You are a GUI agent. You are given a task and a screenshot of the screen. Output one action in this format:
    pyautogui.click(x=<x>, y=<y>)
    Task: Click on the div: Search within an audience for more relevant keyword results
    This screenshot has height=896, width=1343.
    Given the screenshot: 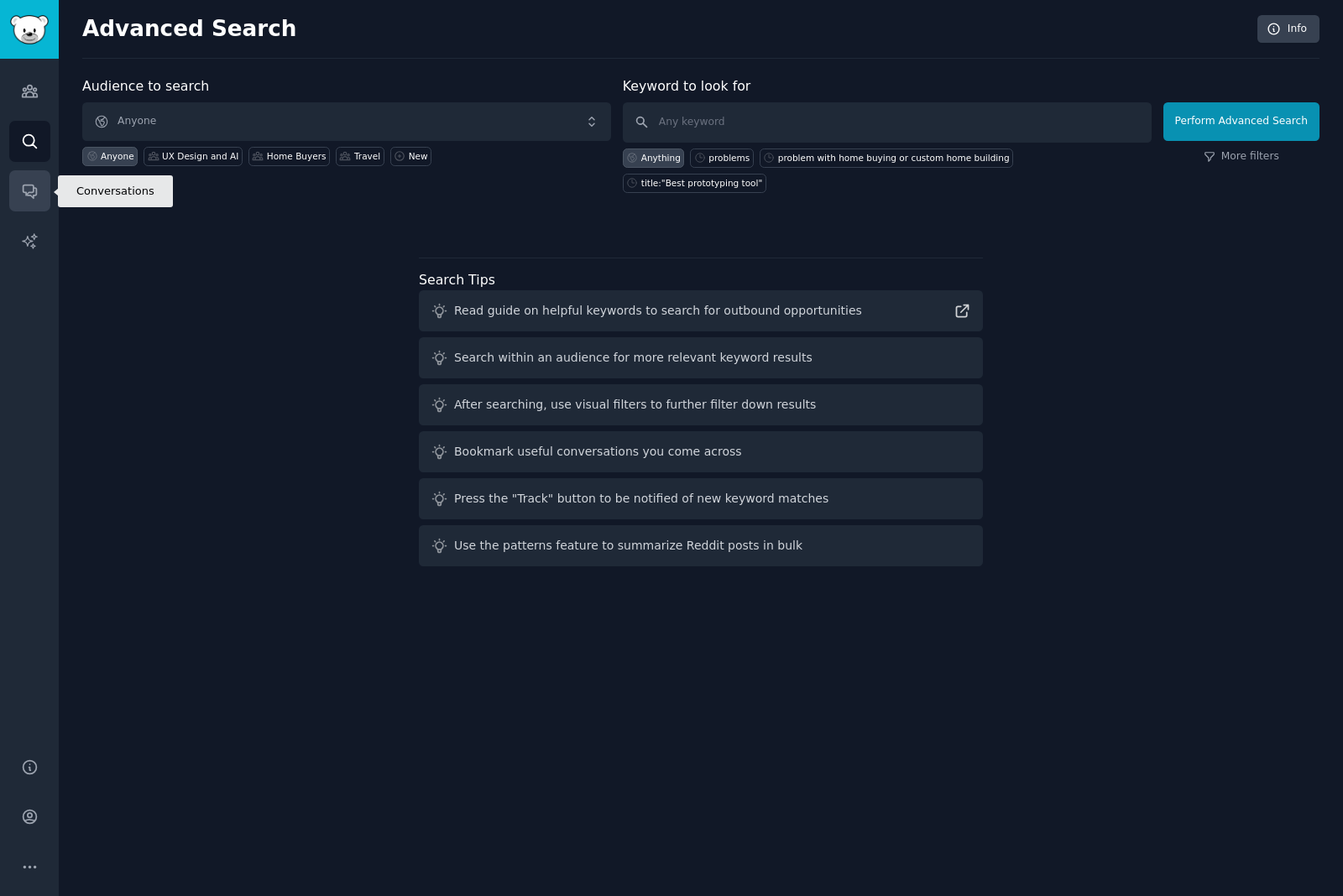 What is the action you would take?
    pyautogui.click(x=633, y=357)
    